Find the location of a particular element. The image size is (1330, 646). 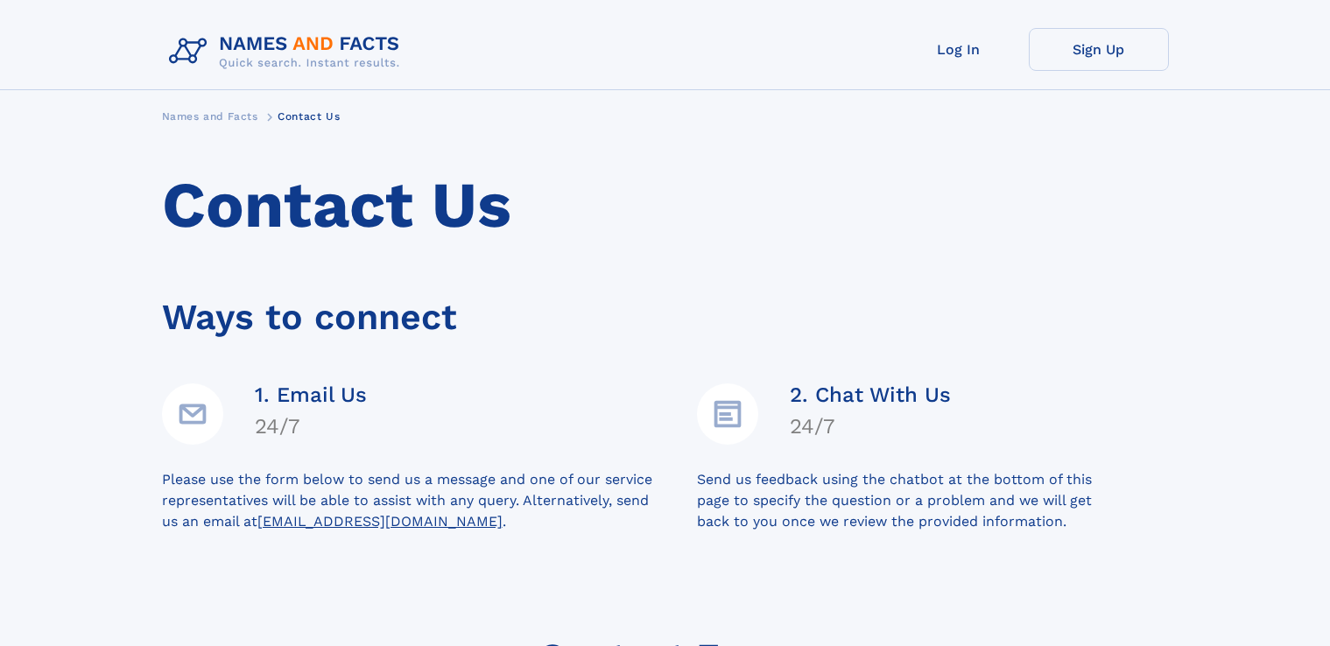

a: Names and Facts is located at coordinates (210, 116).